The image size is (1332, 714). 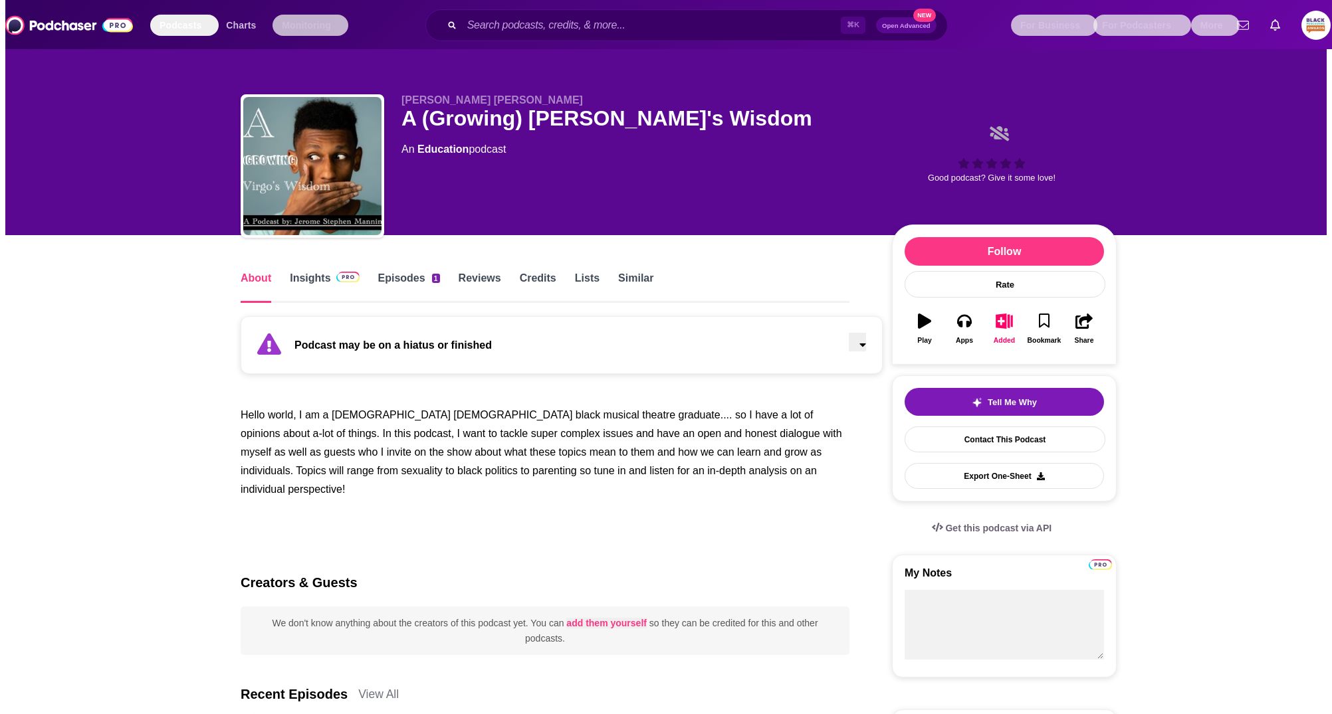 What do you see at coordinates (312, 166) in the screenshot?
I see `img: A (Growing) Virgo's Wisdom` at bounding box center [312, 166].